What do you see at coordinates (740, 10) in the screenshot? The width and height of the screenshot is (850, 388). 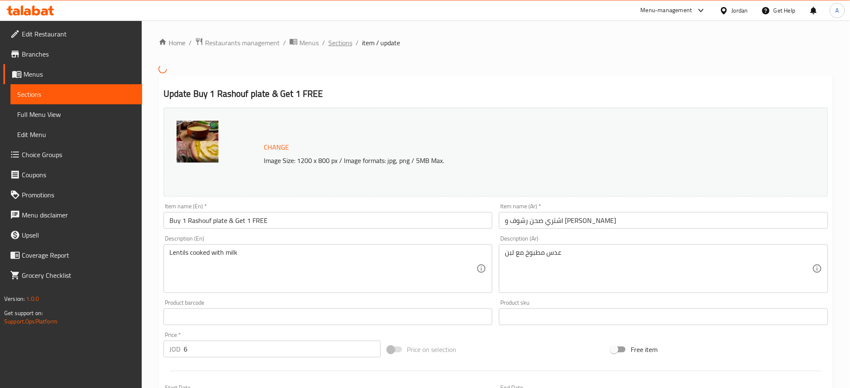 I see `div: Jordan` at bounding box center [740, 10].